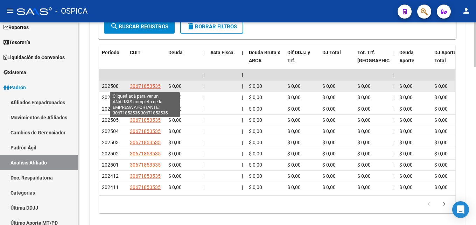 The width and height of the screenshot is (476, 225). What do you see at coordinates (264, 56) in the screenshot?
I see `span: Deuda Bruta x ARCA` at bounding box center [264, 56].